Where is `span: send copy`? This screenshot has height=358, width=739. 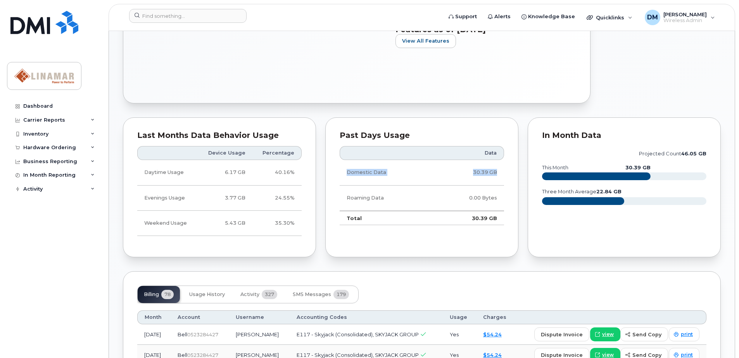 span: send copy is located at coordinates (647, 335).